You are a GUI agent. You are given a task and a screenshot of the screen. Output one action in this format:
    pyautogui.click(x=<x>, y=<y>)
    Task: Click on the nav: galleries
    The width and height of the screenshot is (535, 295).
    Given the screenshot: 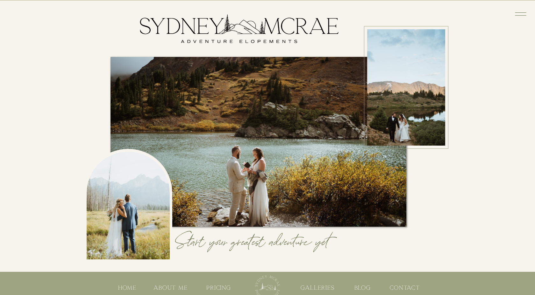 What is the action you would take?
    pyautogui.click(x=317, y=288)
    